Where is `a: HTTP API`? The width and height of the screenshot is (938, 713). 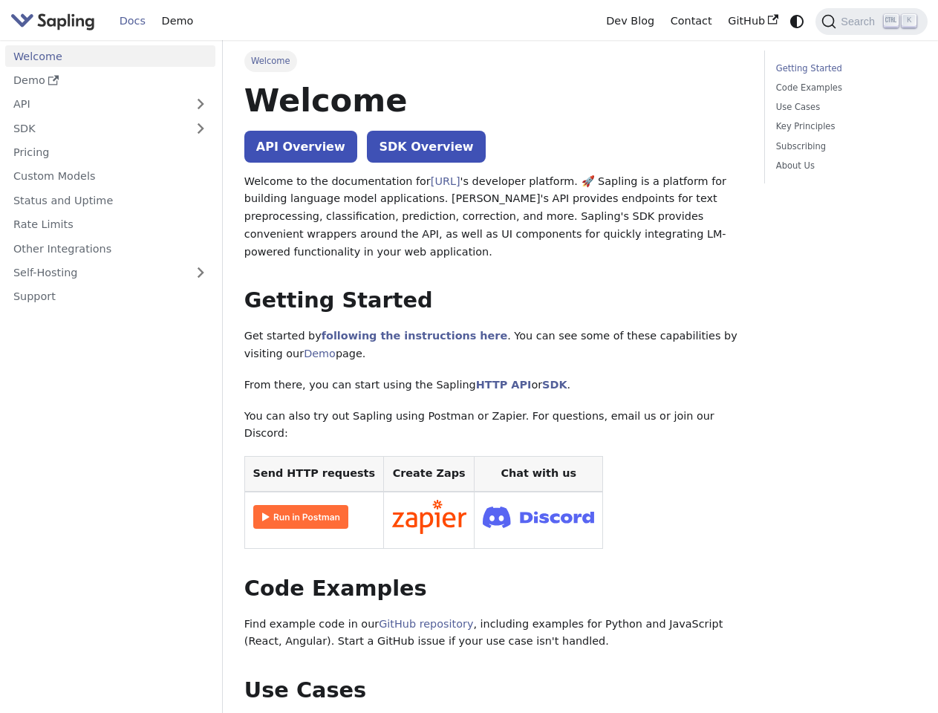
a: HTTP API is located at coordinates (504, 385).